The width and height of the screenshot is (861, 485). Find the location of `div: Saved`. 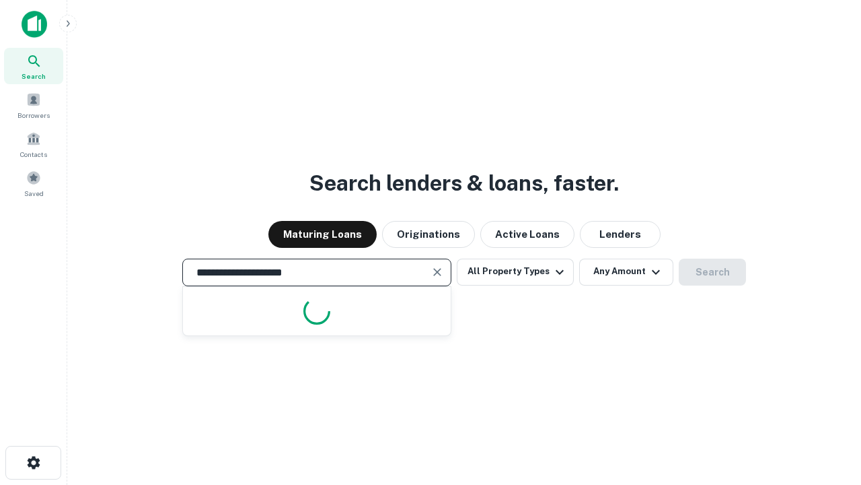

div: Saved is located at coordinates (34, 183).